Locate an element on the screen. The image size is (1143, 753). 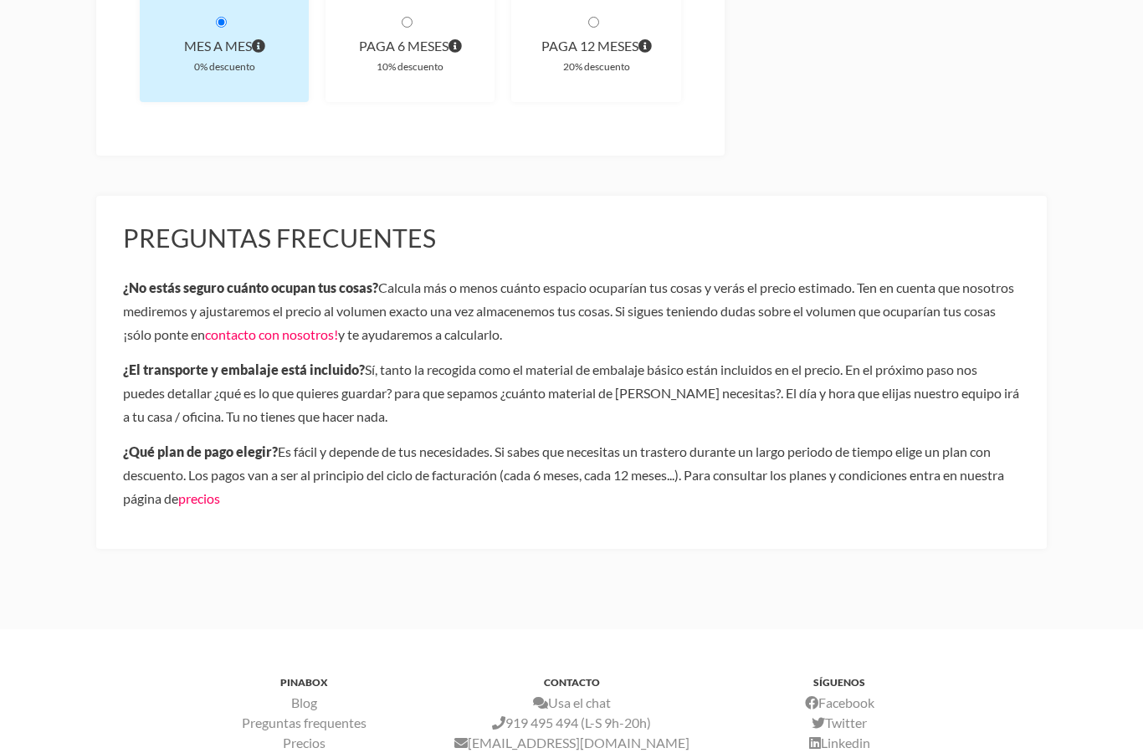
p: Calcula más o menos cuánto espacio ocuparían tus cosas y verás el precio estimado. Ten en cuenta ... is located at coordinates (572, 312).